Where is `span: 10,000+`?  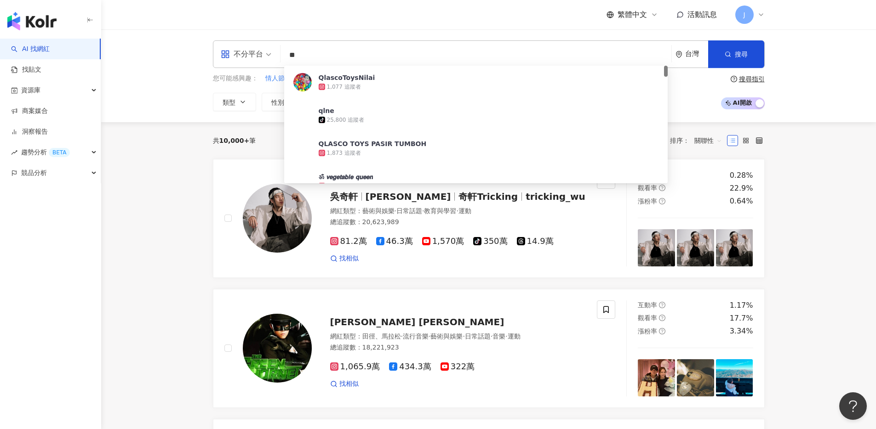 span: 10,000+ is located at coordinates (234, 141).